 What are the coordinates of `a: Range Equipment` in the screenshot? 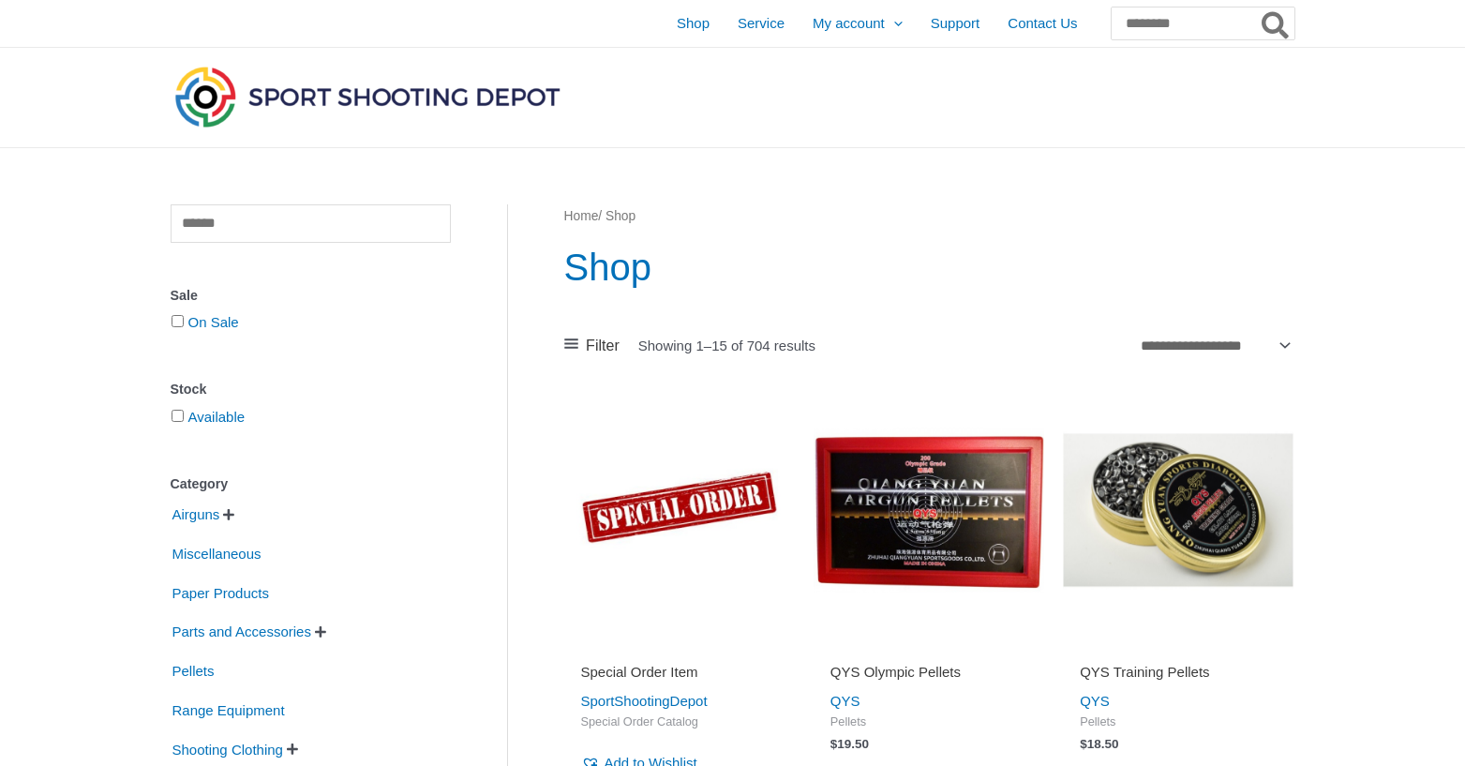 It's located at (229, 708).